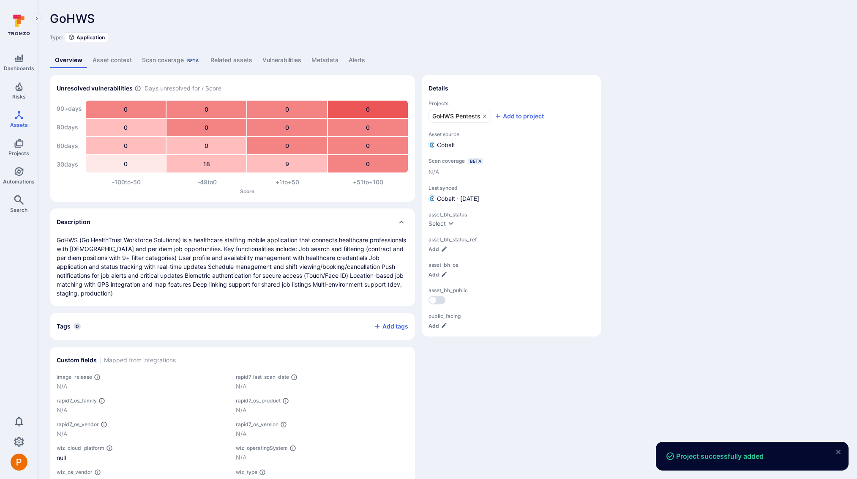 This screenshot has height=479, width=857. What do you see at coordinates (19, 462) in the screenshot?
I see `img: ACg8ocICMCW9Gtmm-eRbQDunRucU07-w0qv-2qX63v-oG-s=s96-c` at bounding box center [19, 462].